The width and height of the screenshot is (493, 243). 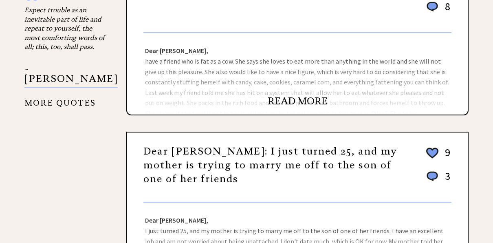 What do you see at coordinates (60, 99) in the screenshot?
I see `a: MORE QUOTES` at bounding box center [60, 99].